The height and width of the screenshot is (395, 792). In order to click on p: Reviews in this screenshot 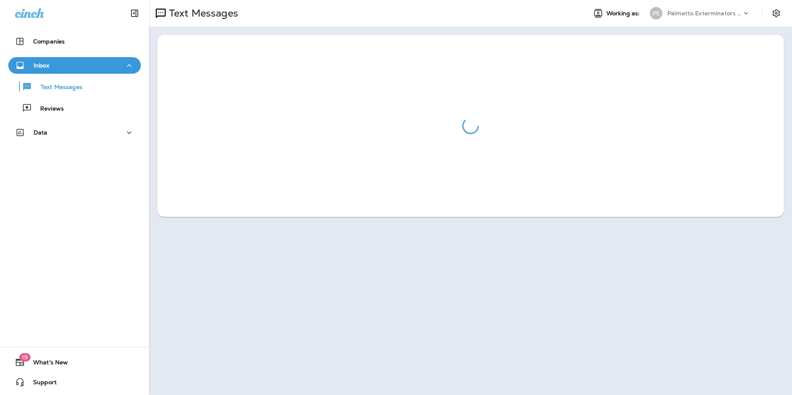, I will do `click(48, 109)`.